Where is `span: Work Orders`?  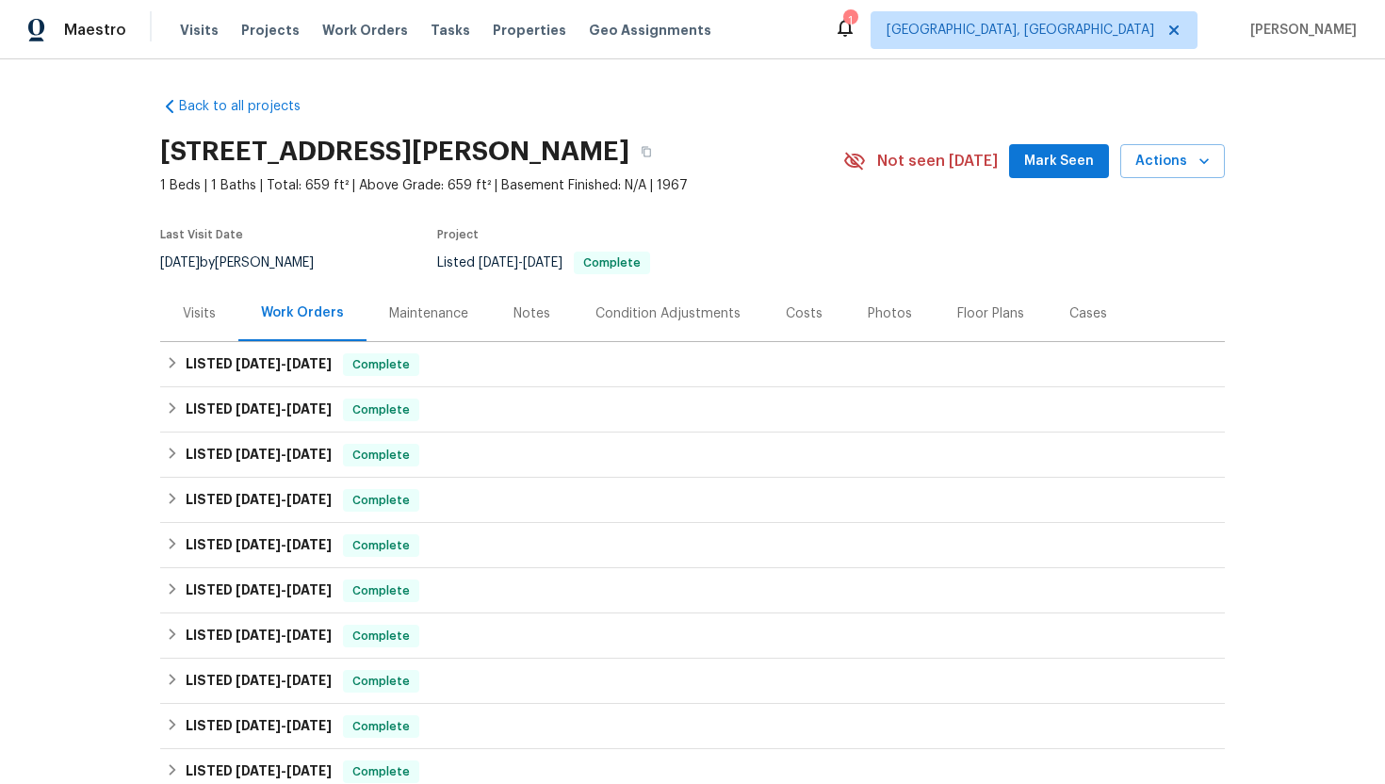 span: Work Orders is located at coordinates (365, 30).